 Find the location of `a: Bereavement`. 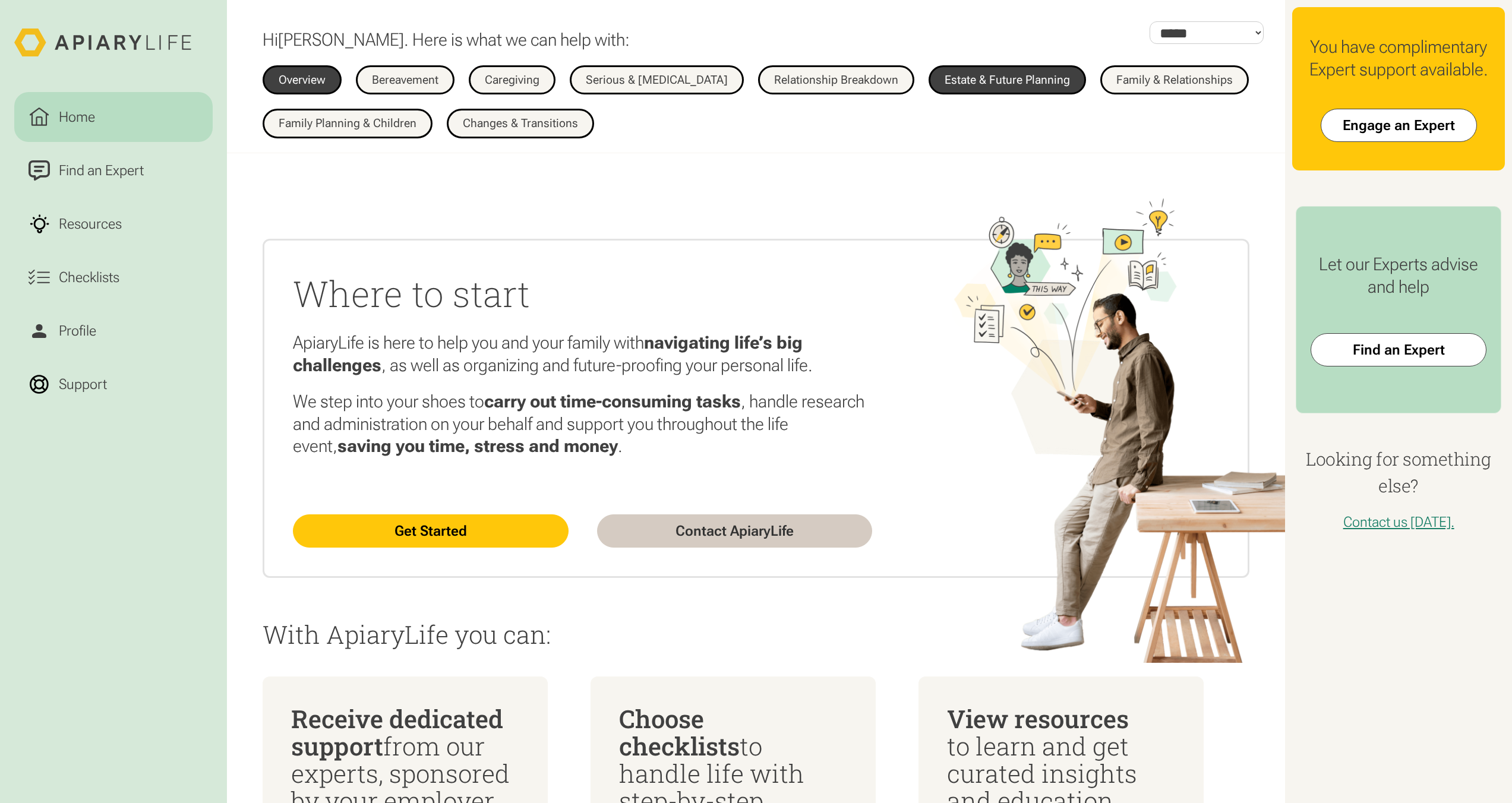

a: Bereavement is located at coordinates (405, 80).